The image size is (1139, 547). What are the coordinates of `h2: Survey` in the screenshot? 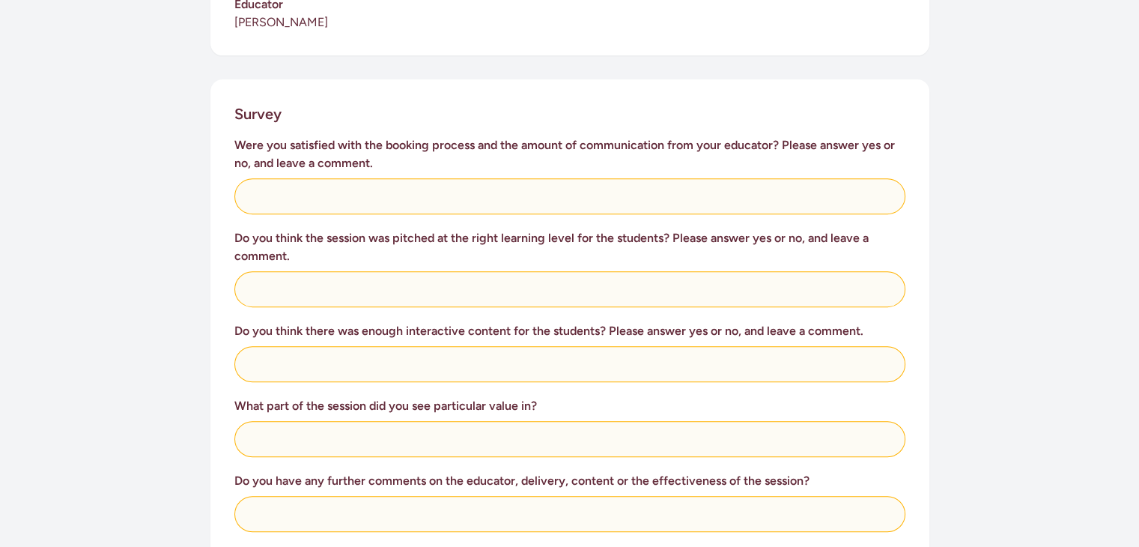 It's located at (258, 114).